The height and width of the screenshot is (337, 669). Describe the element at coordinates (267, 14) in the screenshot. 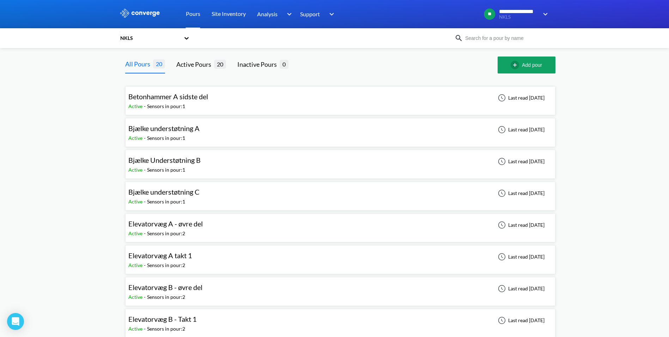

I see `span: Analysis` at that location.